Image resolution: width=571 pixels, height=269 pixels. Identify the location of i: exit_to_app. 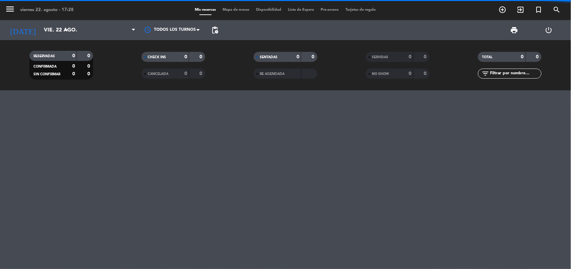
(521, 10).